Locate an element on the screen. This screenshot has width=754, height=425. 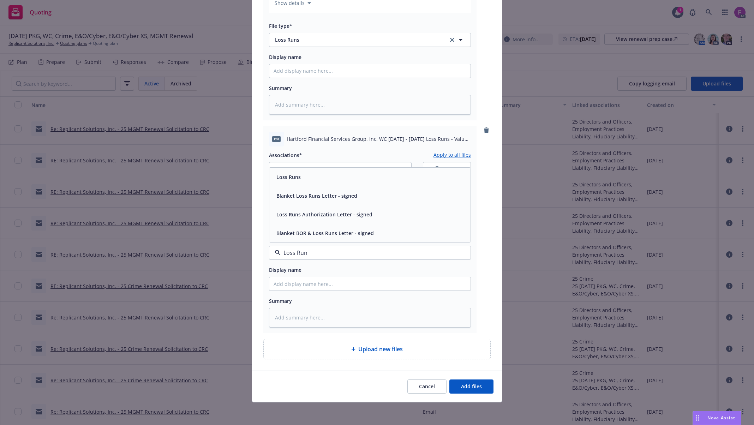
span: File type* is located at coordinates (281, 26).